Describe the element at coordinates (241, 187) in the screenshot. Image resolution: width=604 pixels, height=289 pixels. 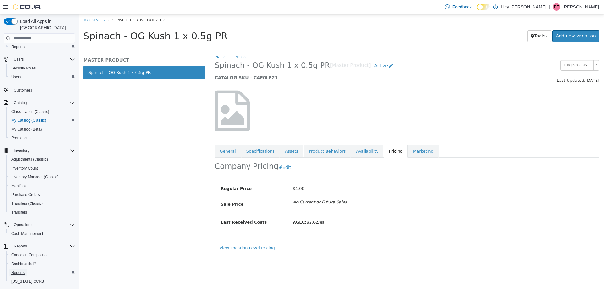
I see `i: No Current or Future Sales` at that location.